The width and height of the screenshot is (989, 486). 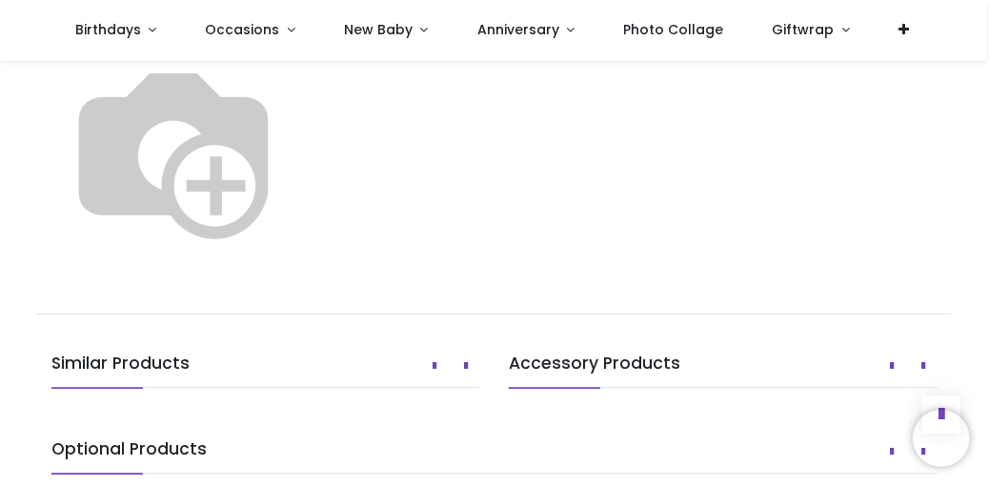 I want to click on img: Banner_Size_Helper_Image_Compare.svg, so click(x=173, y=150).